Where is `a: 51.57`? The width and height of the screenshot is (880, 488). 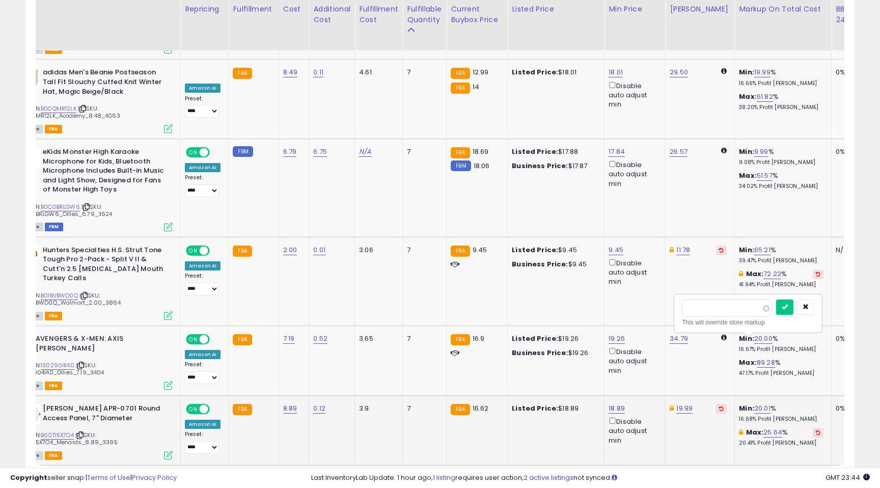 a: 51.57 is located at coordinates (764, 176).